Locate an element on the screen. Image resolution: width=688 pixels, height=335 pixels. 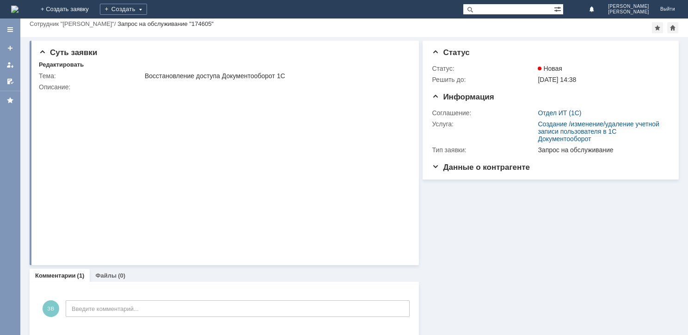
span: Данные о контрагенте is located at coordinates (481, 167).